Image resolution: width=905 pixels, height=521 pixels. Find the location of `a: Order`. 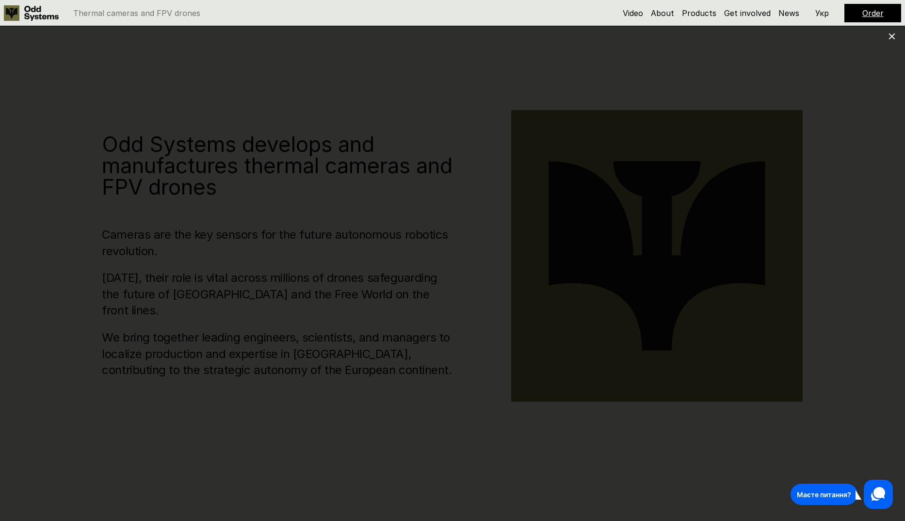

a: Order is located at coordinates (873, 13).